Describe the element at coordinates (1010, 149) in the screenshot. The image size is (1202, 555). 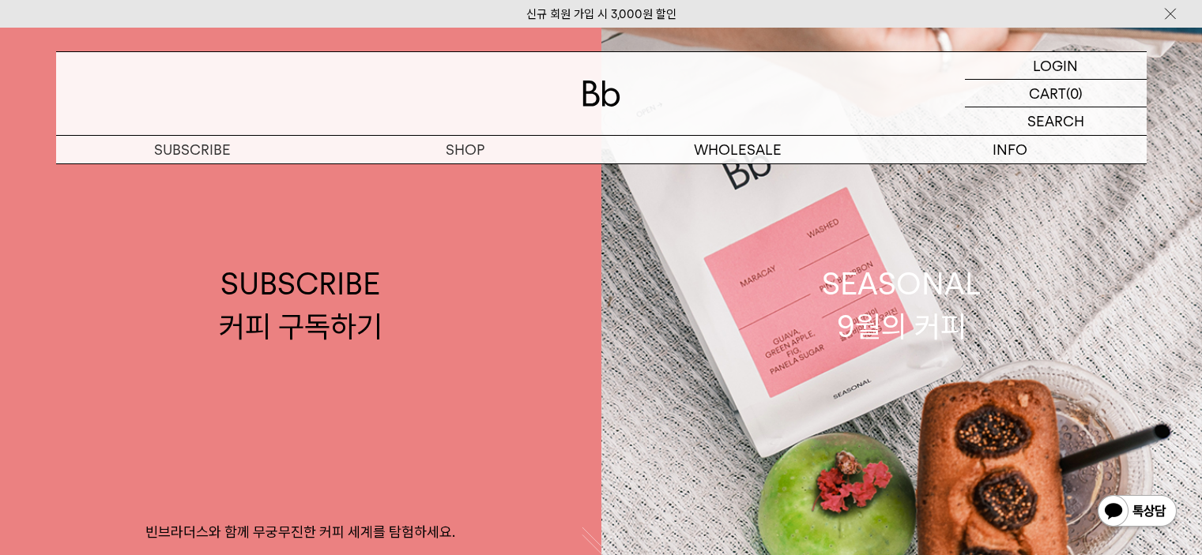
I see `p: INFO` at that location.